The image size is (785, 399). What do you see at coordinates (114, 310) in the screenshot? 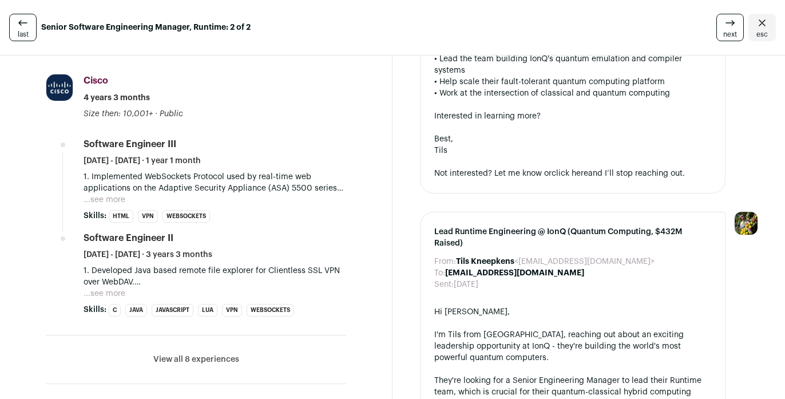
I see `li: C` at bounding box center [114, 310].